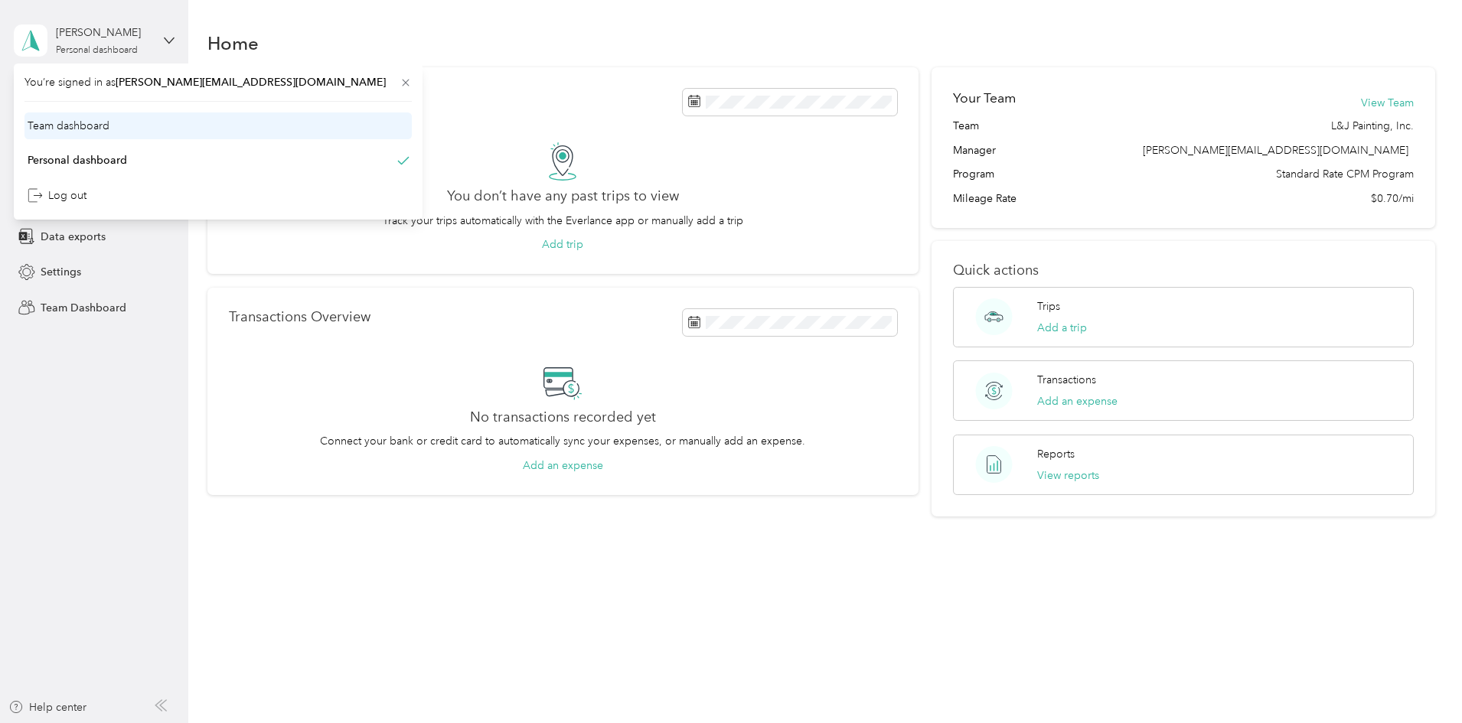 Image resolution: width=1462 pixels, height=723 pixels. I want to click on span: Data exports, so click(73, 236).